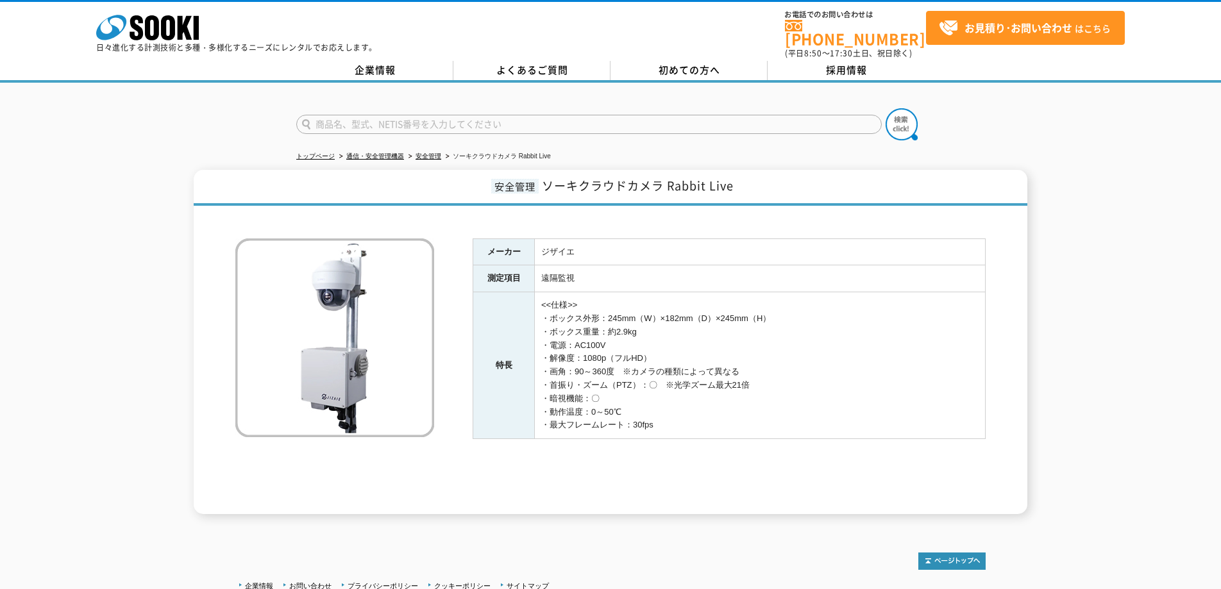 This screenshot has height=589, width=1221. I want to click on a: 企業情報, so click(374, 71).